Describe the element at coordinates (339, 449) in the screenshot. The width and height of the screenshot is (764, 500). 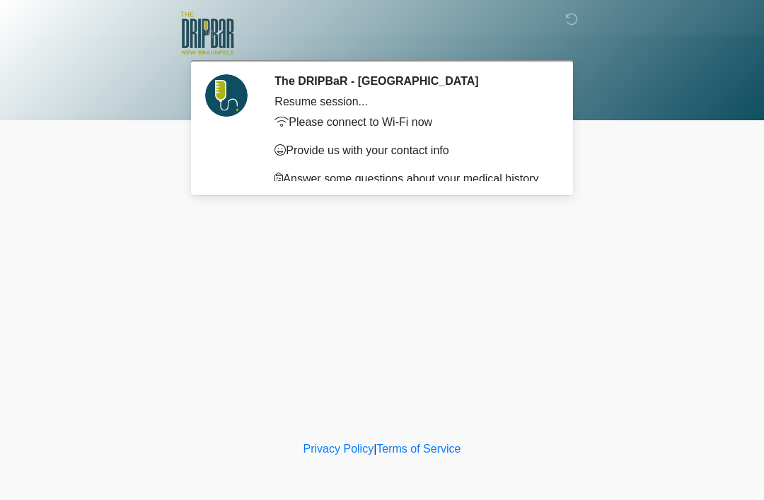
I see `a: Privacy Policy` at that location.